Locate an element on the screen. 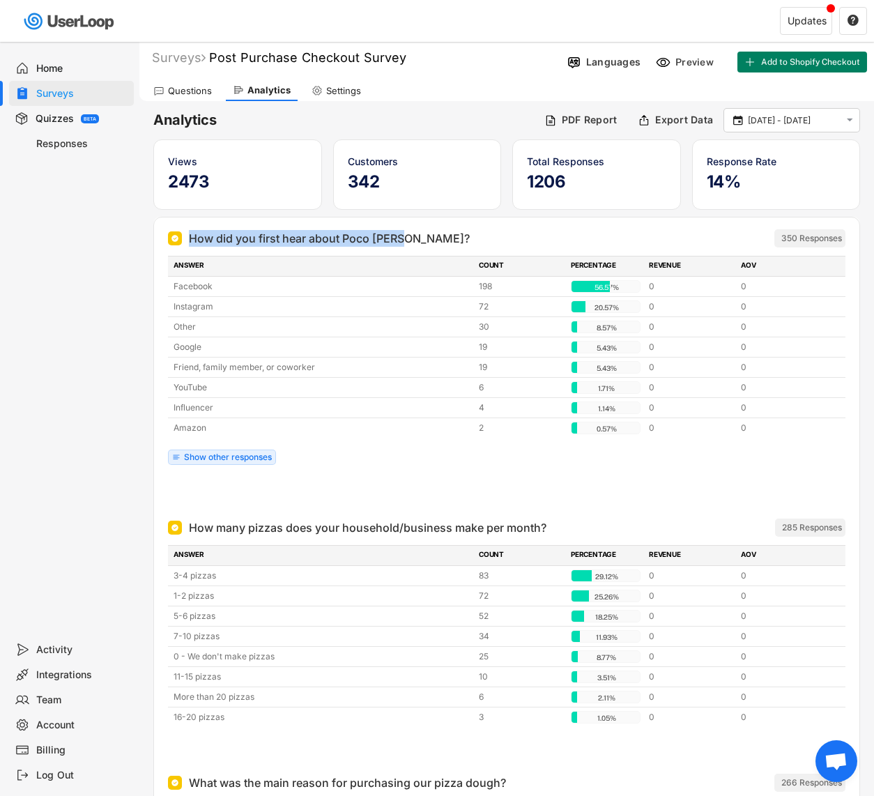 This screenshot has height=796, width=874. img: Single Select is located at coordinates (175, 238).